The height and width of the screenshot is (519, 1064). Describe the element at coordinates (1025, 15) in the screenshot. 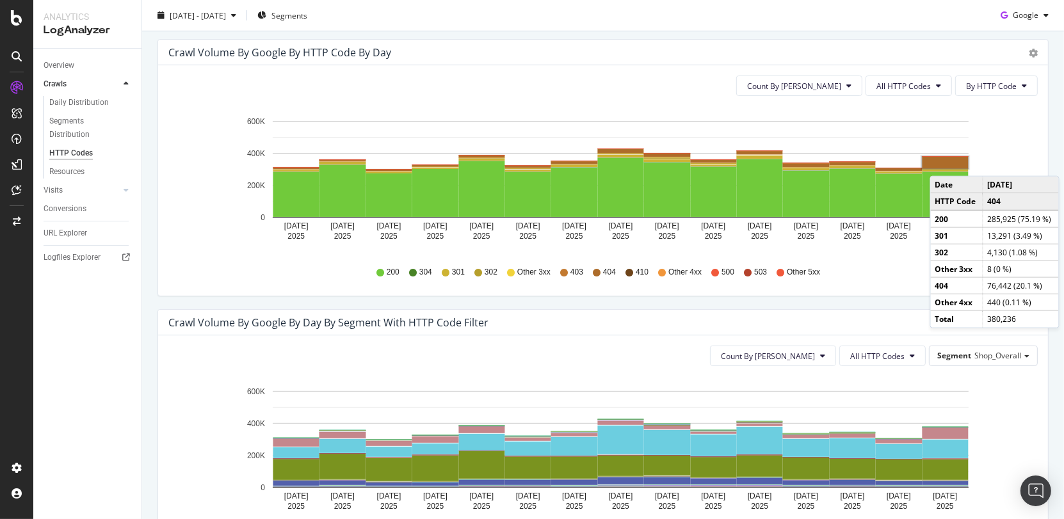

I see `button: Google` at that location.